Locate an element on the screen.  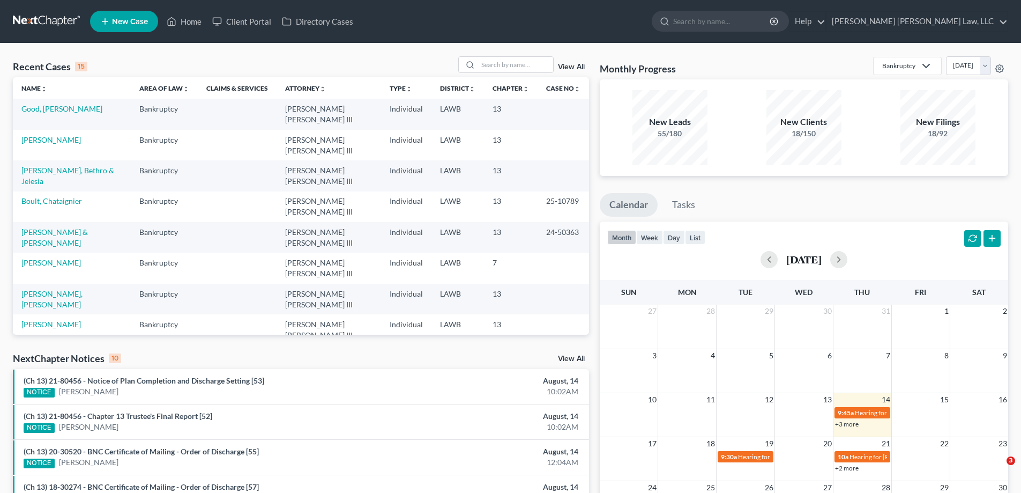
div: 18/150 is located at coordinates (804, 133).